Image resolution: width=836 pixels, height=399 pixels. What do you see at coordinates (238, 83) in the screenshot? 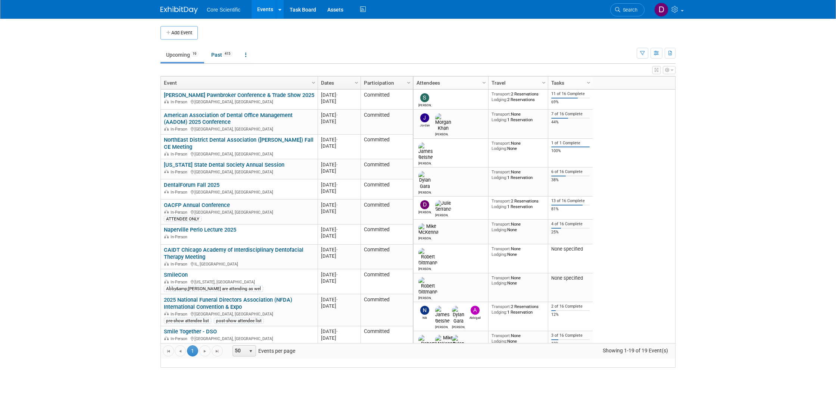
I see `a: Event` at bounding box center [238, 83].